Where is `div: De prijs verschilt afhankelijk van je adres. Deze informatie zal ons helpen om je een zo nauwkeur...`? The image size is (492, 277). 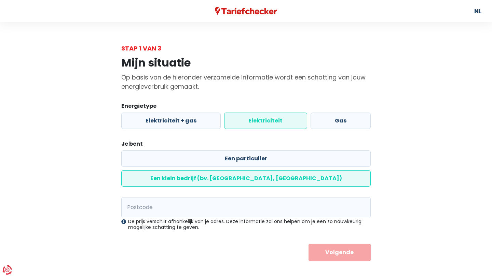 div: De prijs verschilt afhankelijk van je adres. Deze informatie zal ons helpen om je een zo nauwkeur... is located at coordinates (246, 225).